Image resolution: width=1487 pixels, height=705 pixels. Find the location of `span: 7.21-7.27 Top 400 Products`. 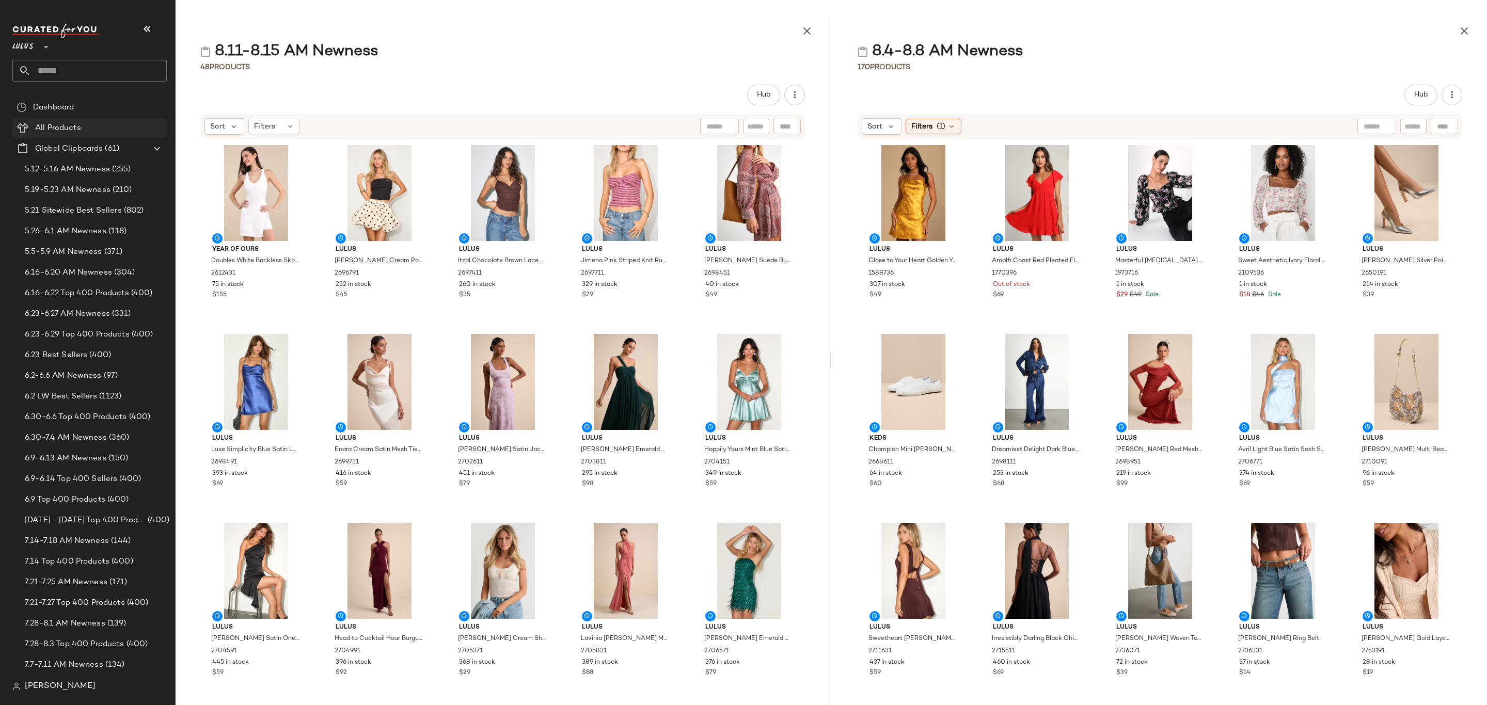

span: 7.21-7.27 Top 400 Products is located at coordinates (75, 603).